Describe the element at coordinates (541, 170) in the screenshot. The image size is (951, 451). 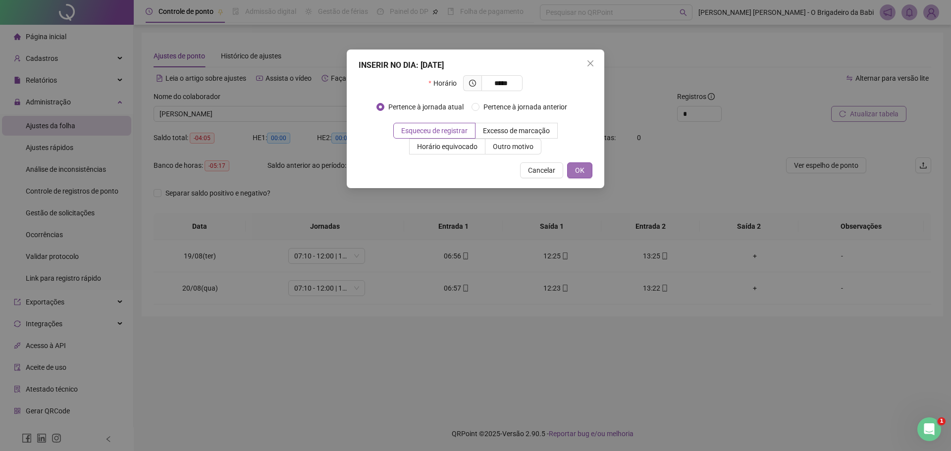
I see `span: Cancelar` at that location.